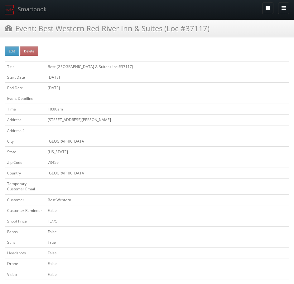  Describe the element at coordinates (12, 51) in the screenshot. I see `button: Edit` at that location.